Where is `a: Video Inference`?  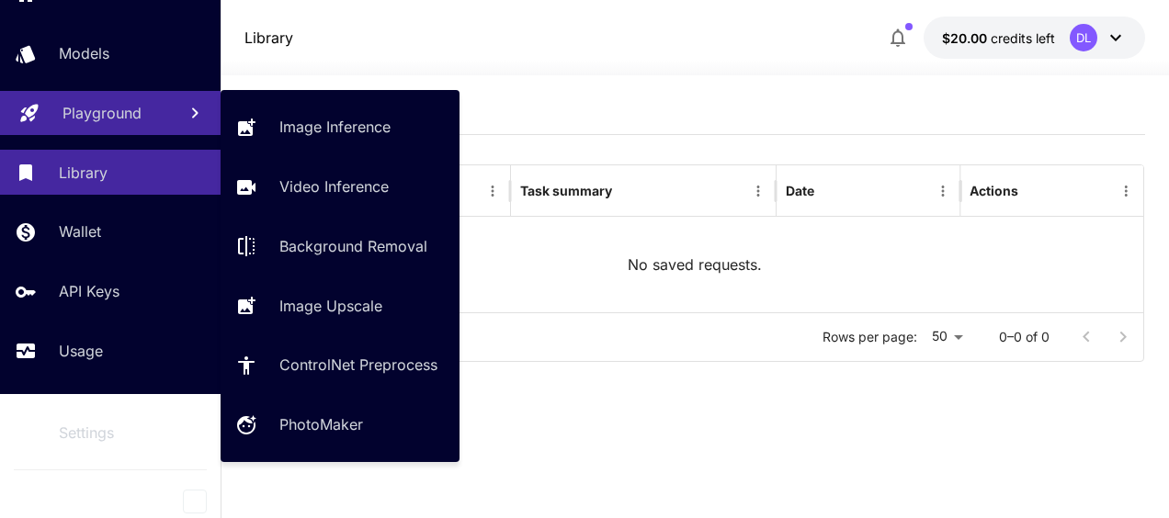 a: Video Inference is located at coordinates (340, 187).